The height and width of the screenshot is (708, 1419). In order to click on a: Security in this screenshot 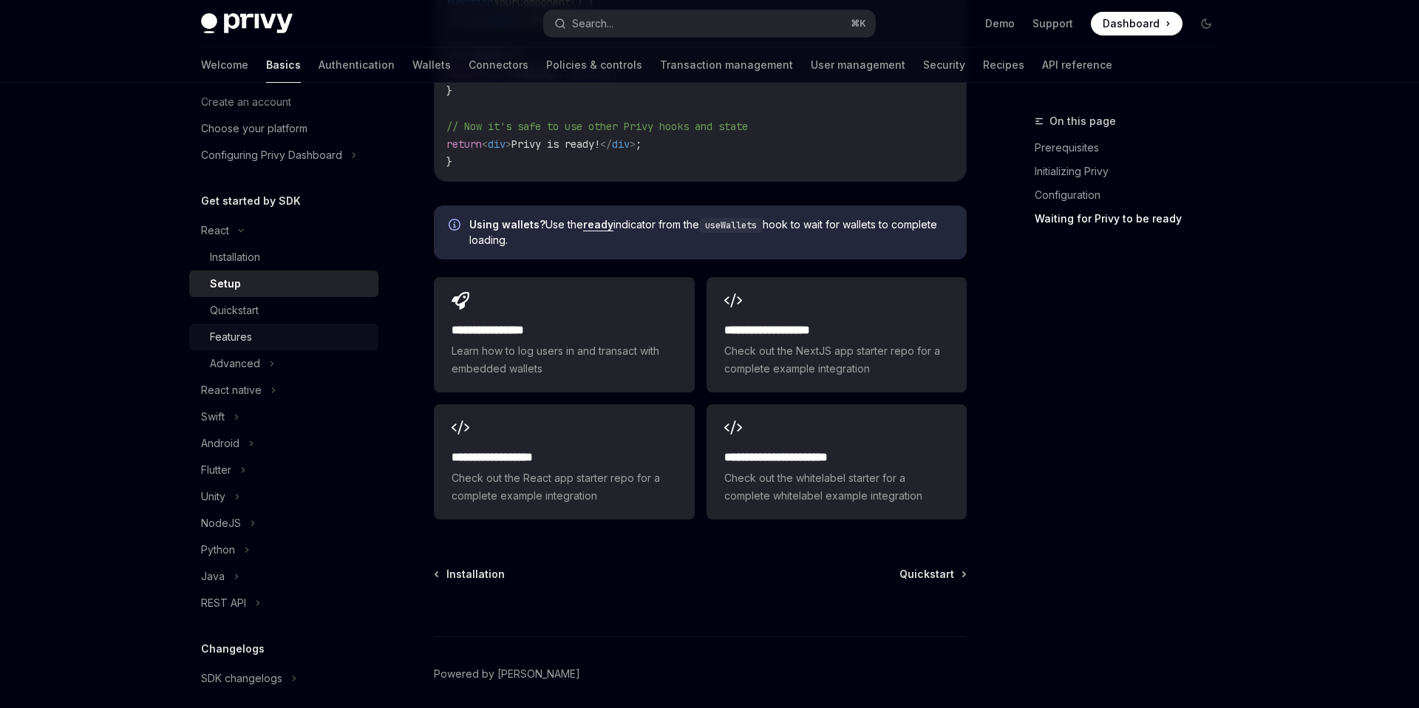, I will do `click(944, 65)`.